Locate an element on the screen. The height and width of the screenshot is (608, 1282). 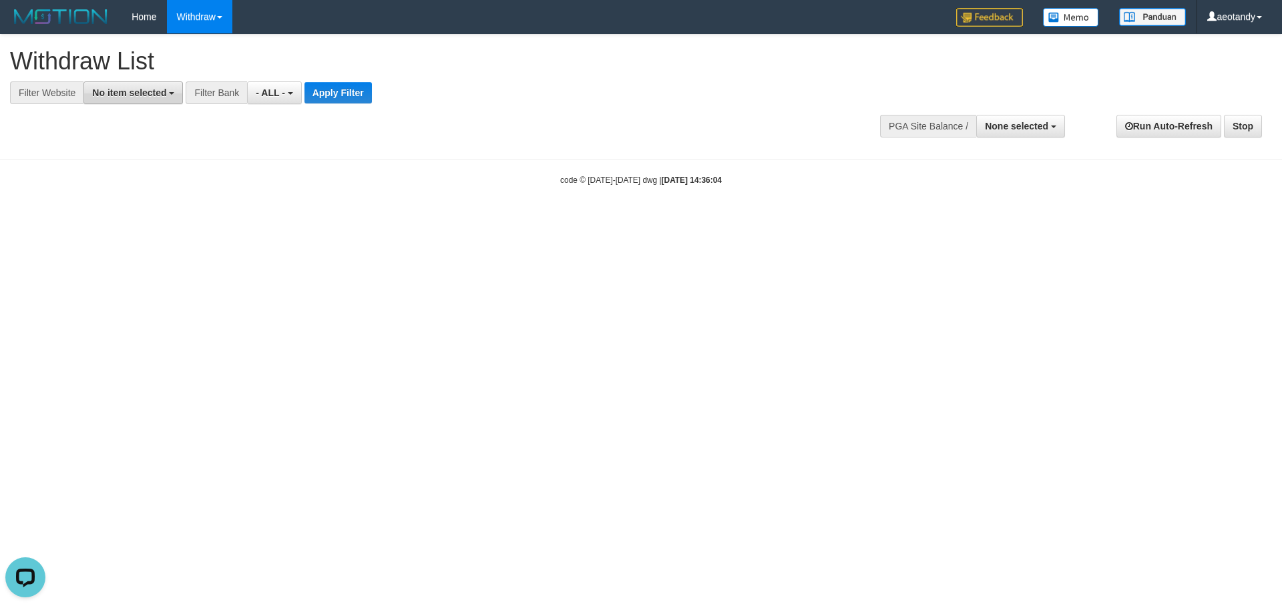
img: MOTION_logo.png is located at coordinates (61, 17).